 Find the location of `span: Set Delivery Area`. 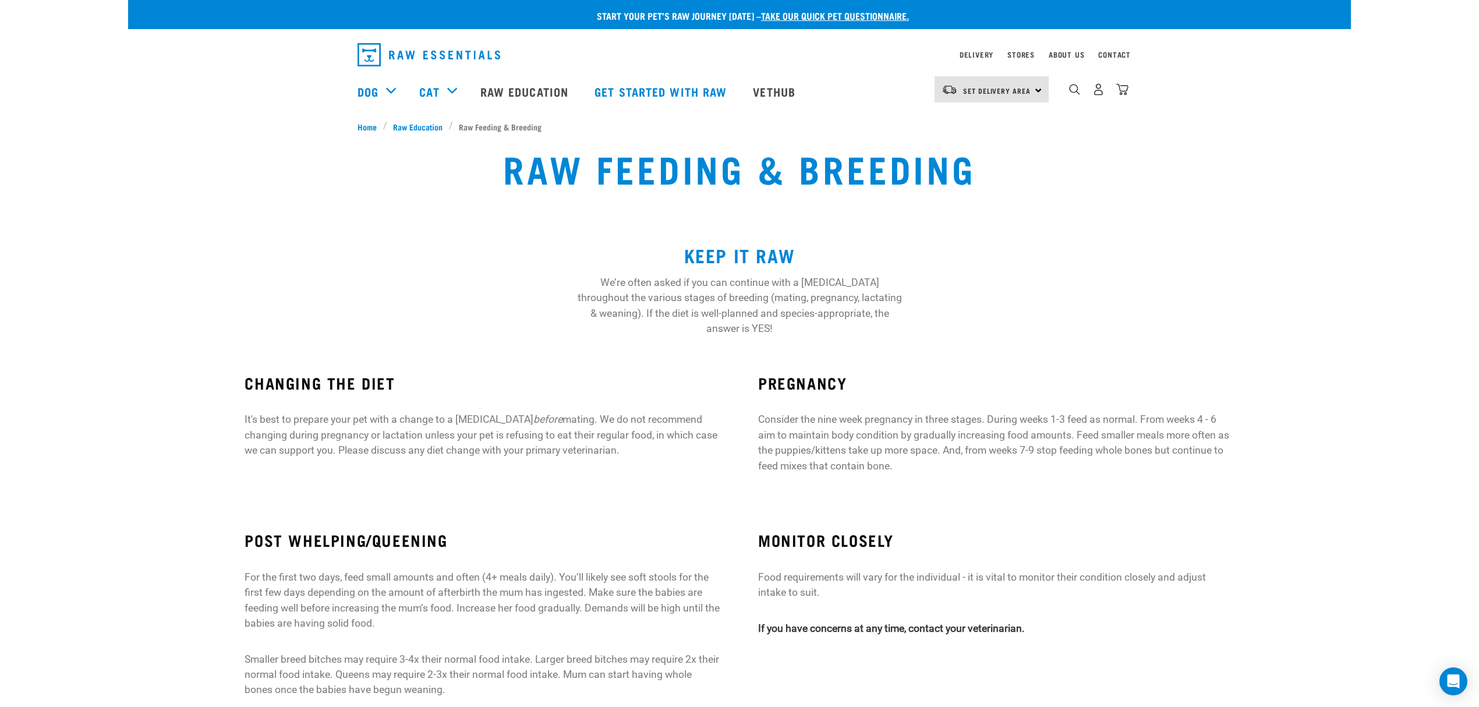

span: Set Delivery Area is located at coordinates (997, 90).